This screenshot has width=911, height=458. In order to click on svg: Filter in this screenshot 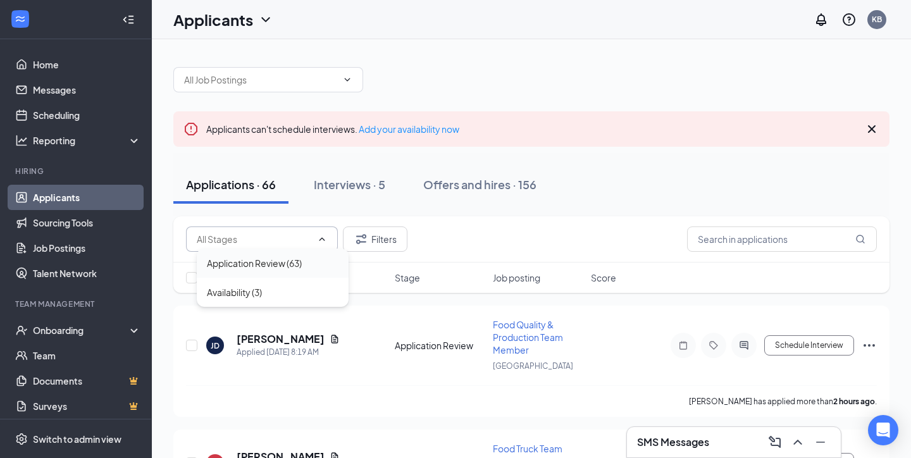, I will do `click(361, 239)`.